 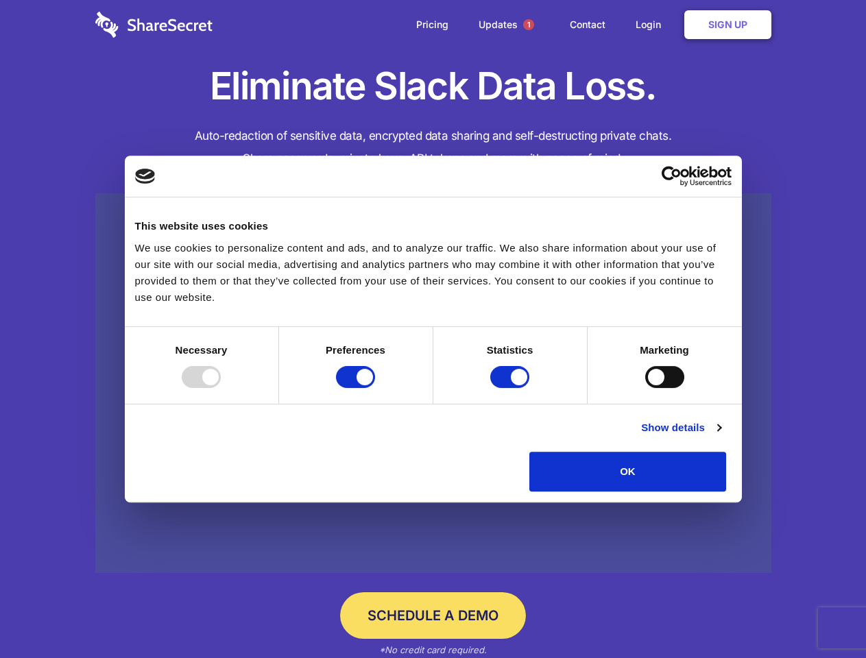 I want to click on div: This website uses cookies, so click(x=433, y=226).